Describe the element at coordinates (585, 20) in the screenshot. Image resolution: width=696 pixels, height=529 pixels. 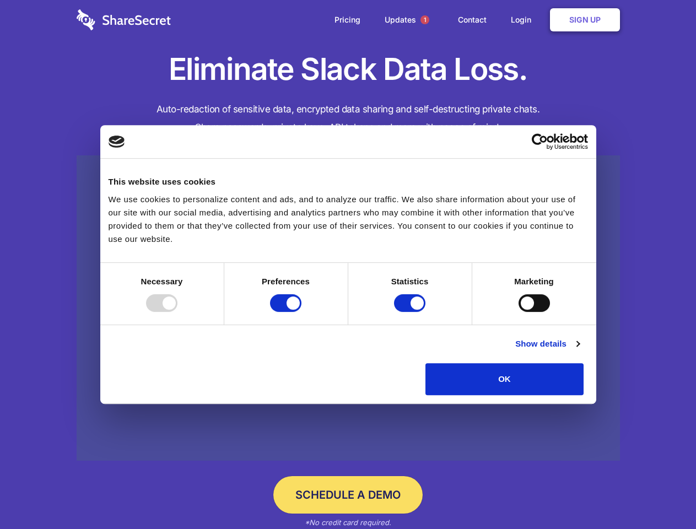
I see `a: Sign Up` at that location.